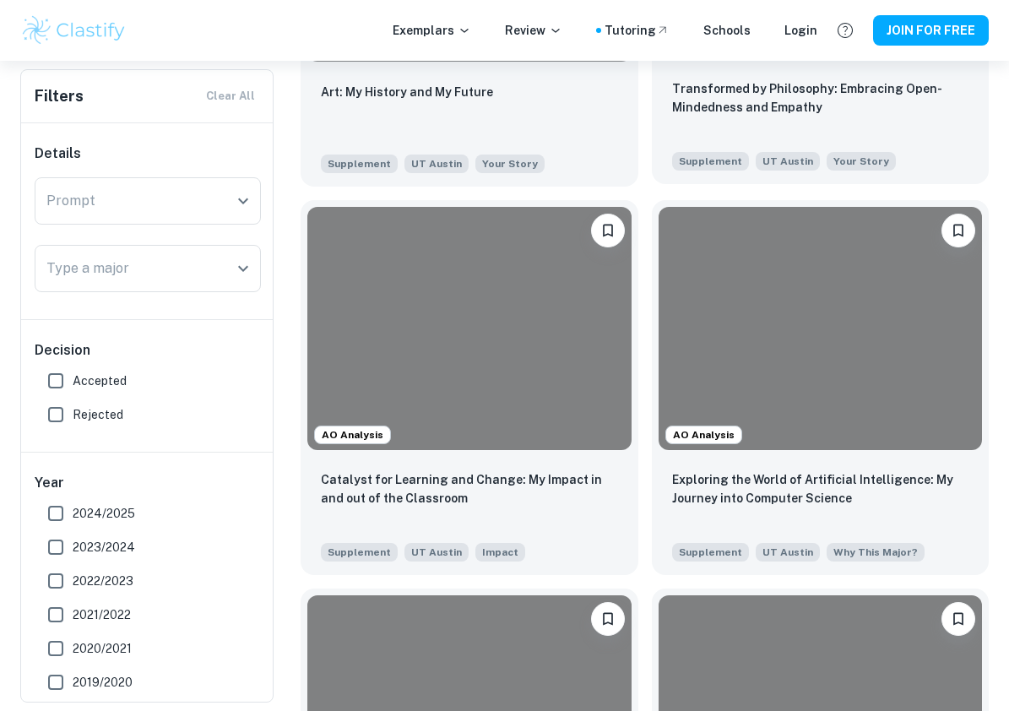  What do you see at coordinates (100, 381) in the screenshot?
I see `span: Accepted` at bounding box center [100, 381].